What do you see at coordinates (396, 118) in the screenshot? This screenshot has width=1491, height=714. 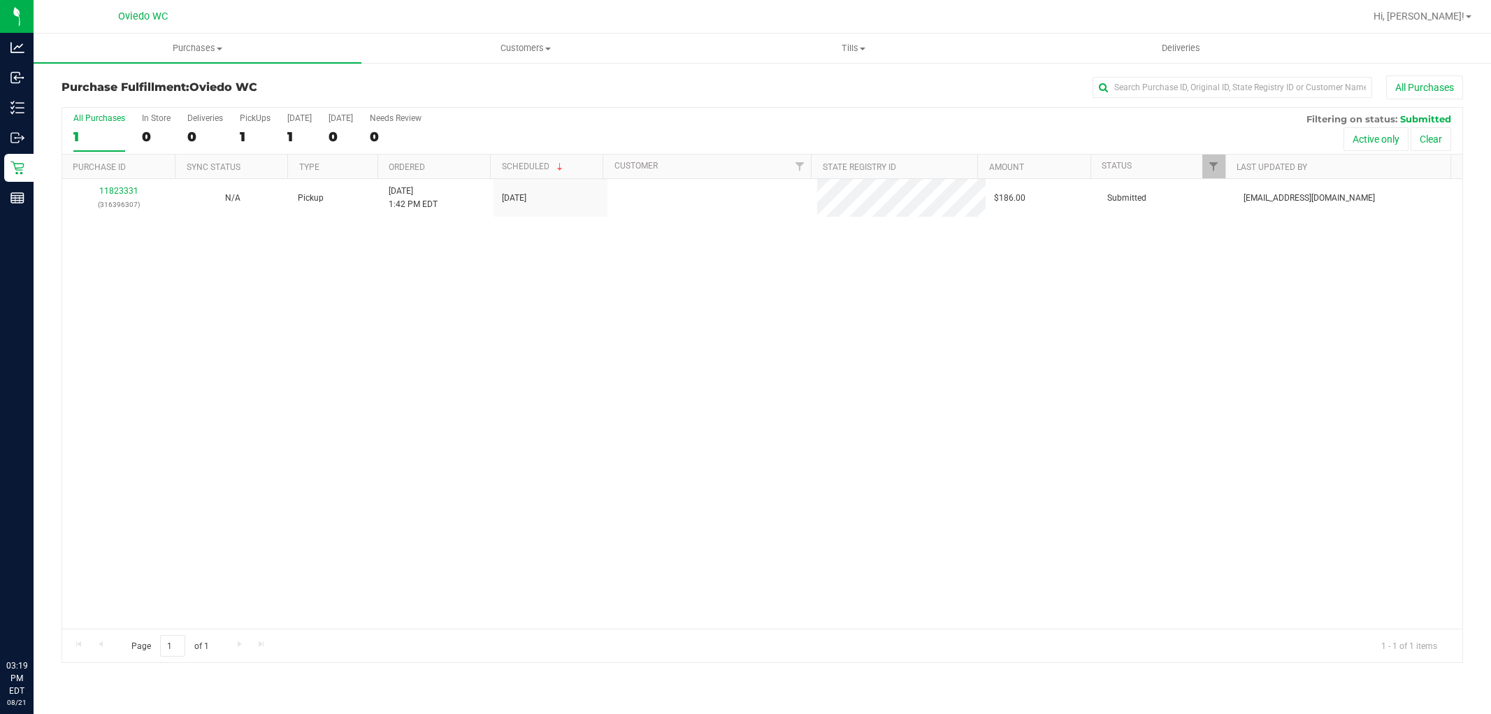 I see `div: Needs Review` at bounding box center [396, 118].